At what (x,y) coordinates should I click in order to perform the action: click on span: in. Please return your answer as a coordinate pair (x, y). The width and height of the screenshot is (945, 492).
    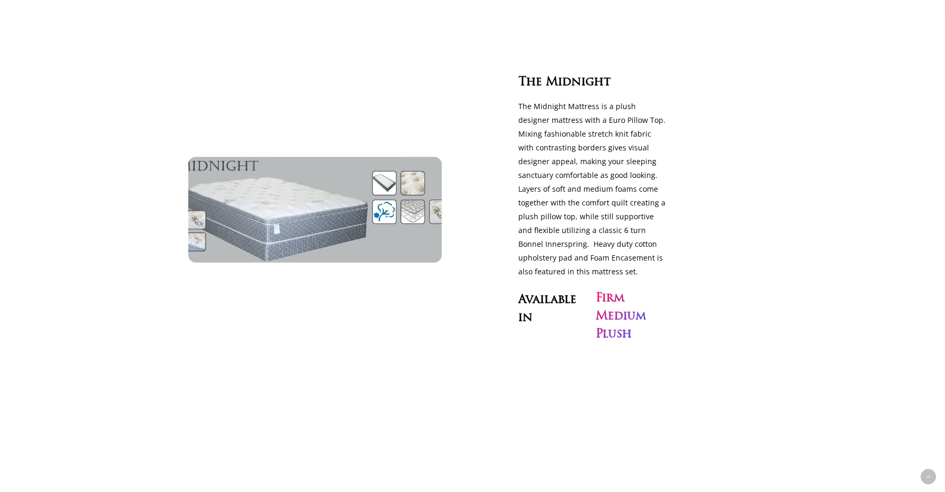
    Looking at the image, I should click on (525, 318).